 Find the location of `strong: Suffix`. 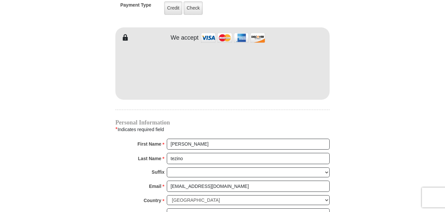

strong: Suffix is located at coordinates (158, 172).